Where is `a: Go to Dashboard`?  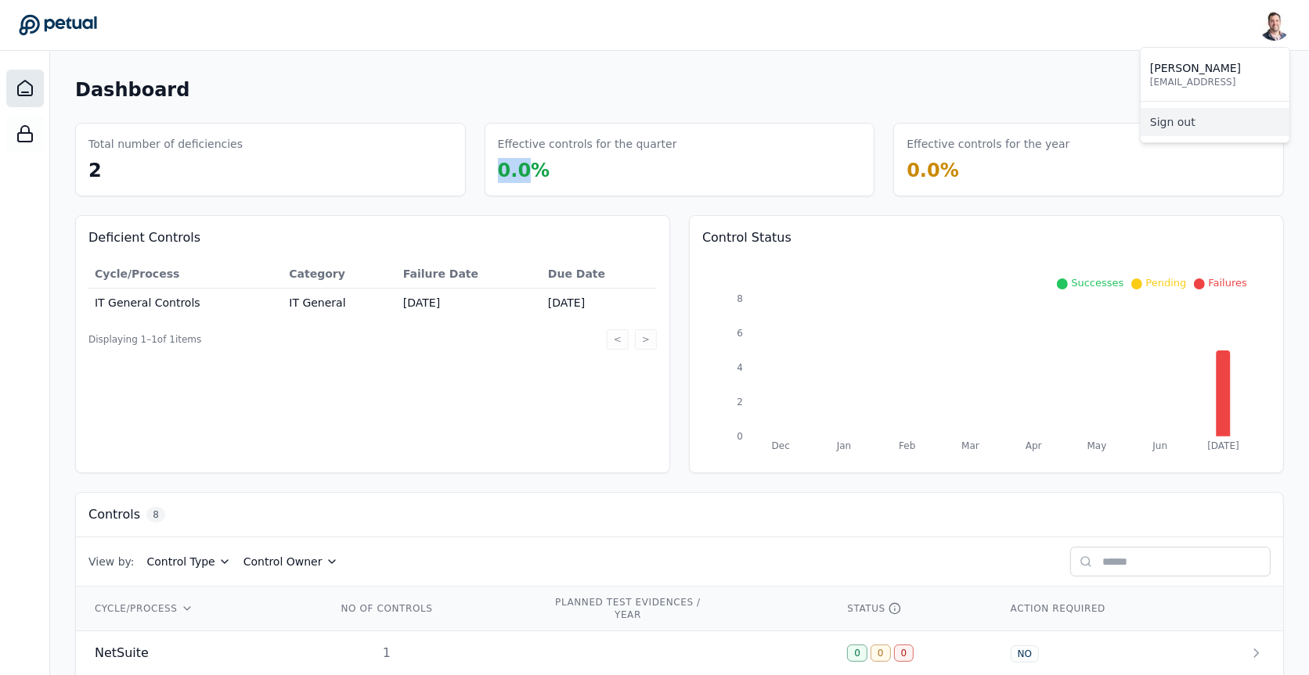 a: Go to Dashboard is located at coordinates (58, 25).